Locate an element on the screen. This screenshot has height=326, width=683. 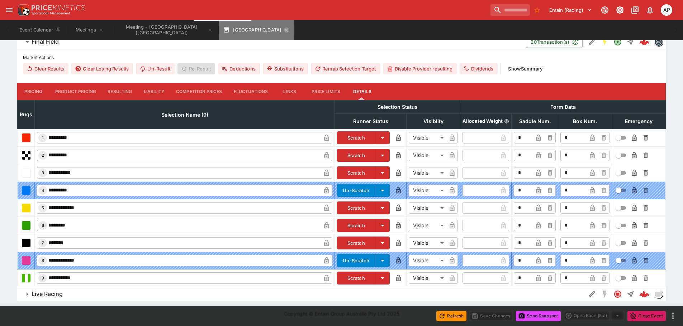
button: Meeting - Angle Park (AUS) is located at coordinates (166, 30).